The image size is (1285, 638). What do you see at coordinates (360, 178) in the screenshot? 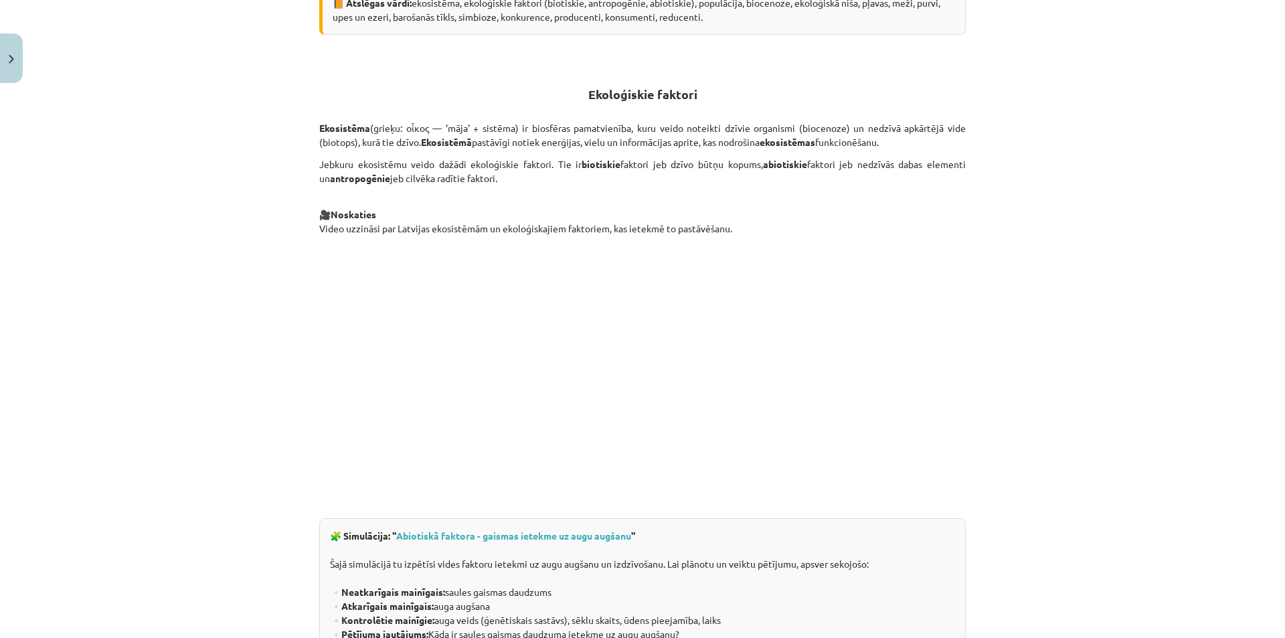
I see `b: antropogēnie` at bounding box center [360, 178].